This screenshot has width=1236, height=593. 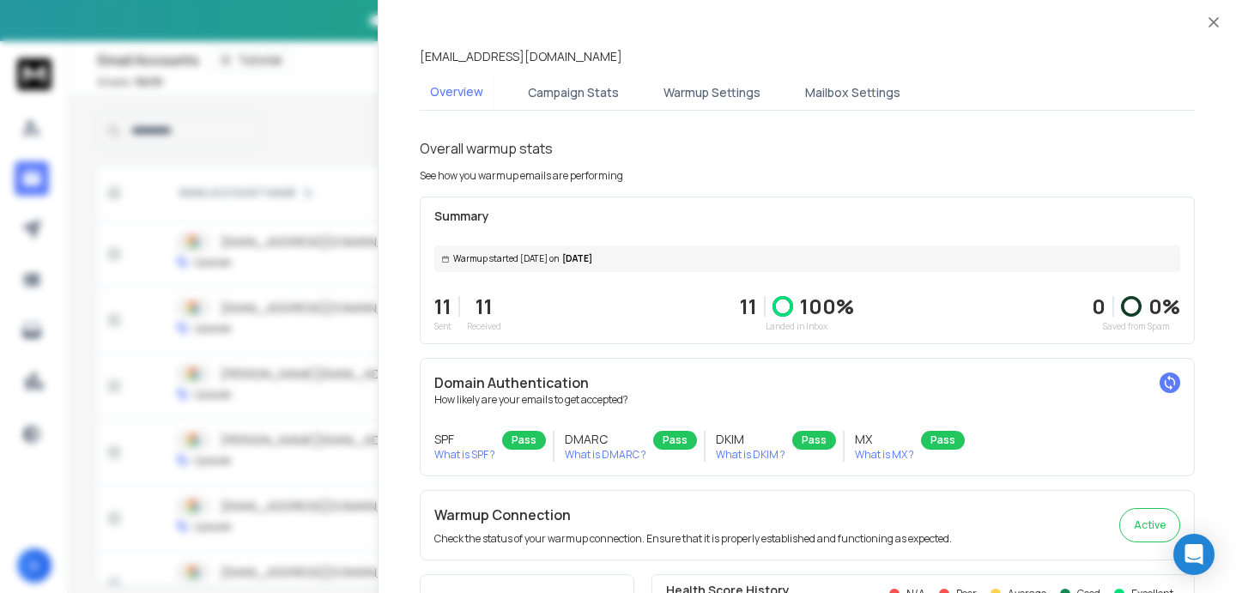 I want to click on p: Check the status of your warmup connection. Ensure that it is properly established and functionin..., so click(x=693, y=539).